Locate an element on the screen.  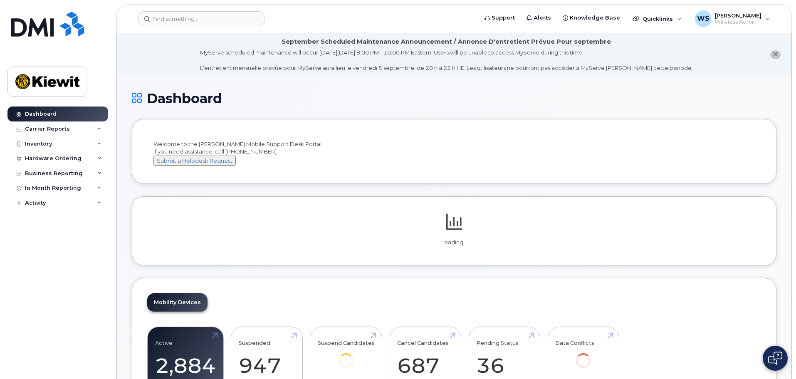
p: Loading... is located at coordinates (454, 242).